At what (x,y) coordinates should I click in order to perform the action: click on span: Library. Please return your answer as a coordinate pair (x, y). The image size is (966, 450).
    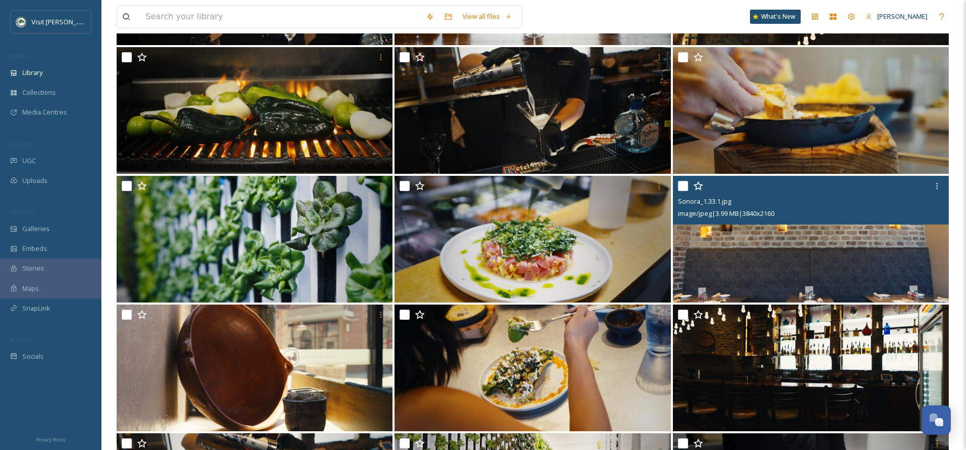
    Looking at the image, I should click on (32, 72).